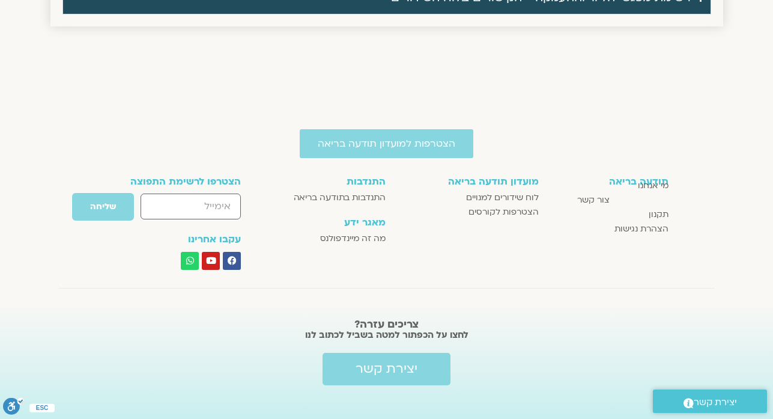  What do you see at coordinates (339, 198) in the screenshot?
I see `span: התנדבות בתודעה בריאה` at bounding box center [339, 198].